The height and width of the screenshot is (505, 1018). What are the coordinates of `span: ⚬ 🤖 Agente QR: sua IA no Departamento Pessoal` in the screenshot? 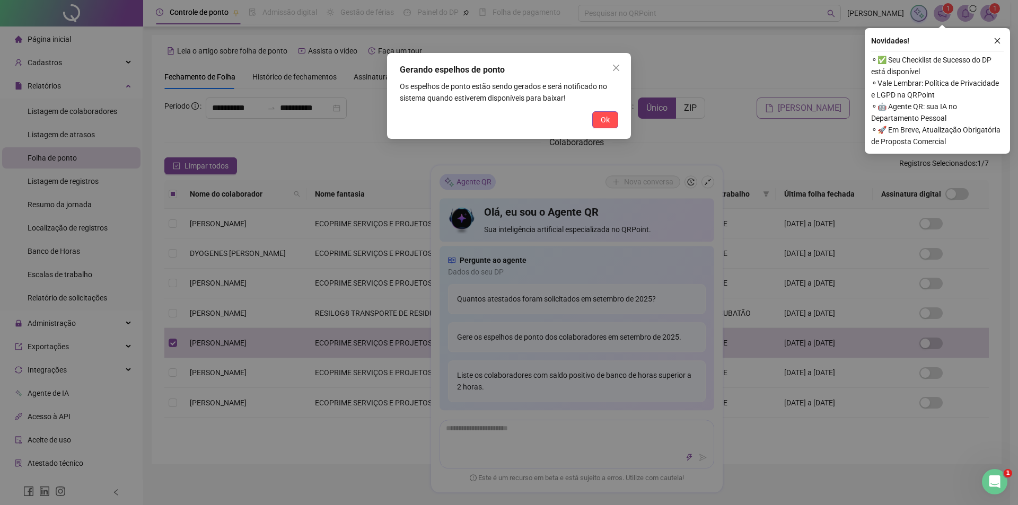 It's located at (937, 112).